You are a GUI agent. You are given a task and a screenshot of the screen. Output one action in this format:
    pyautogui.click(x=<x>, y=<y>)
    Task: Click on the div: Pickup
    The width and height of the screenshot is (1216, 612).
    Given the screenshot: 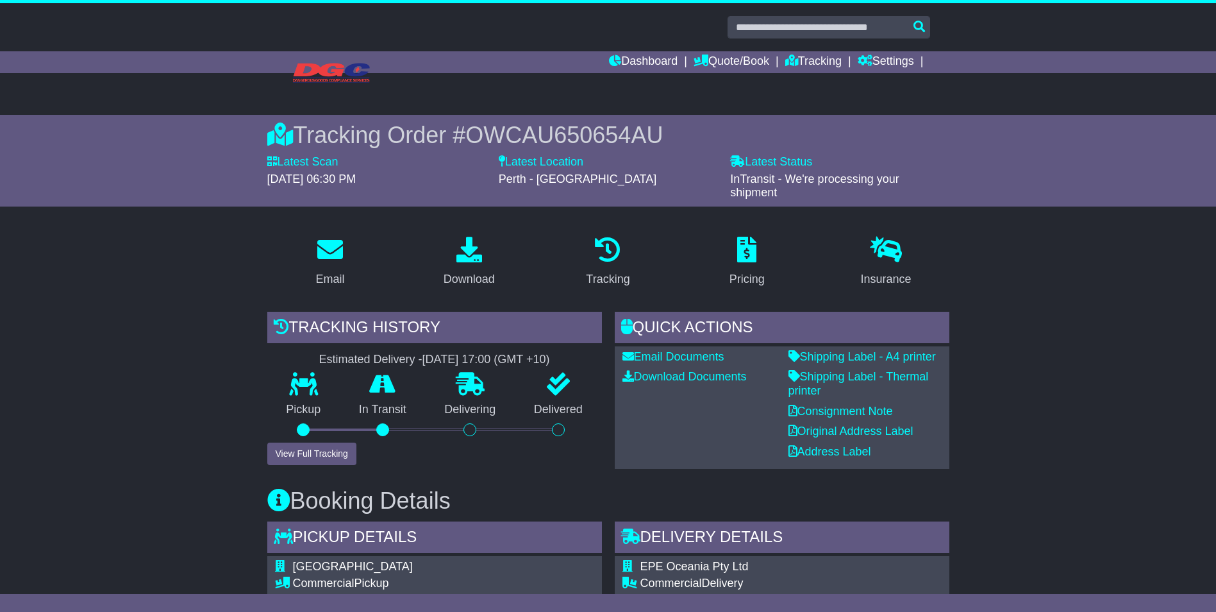 What is the action you would take?
    pyautogui.click(x=416, y=583)
    